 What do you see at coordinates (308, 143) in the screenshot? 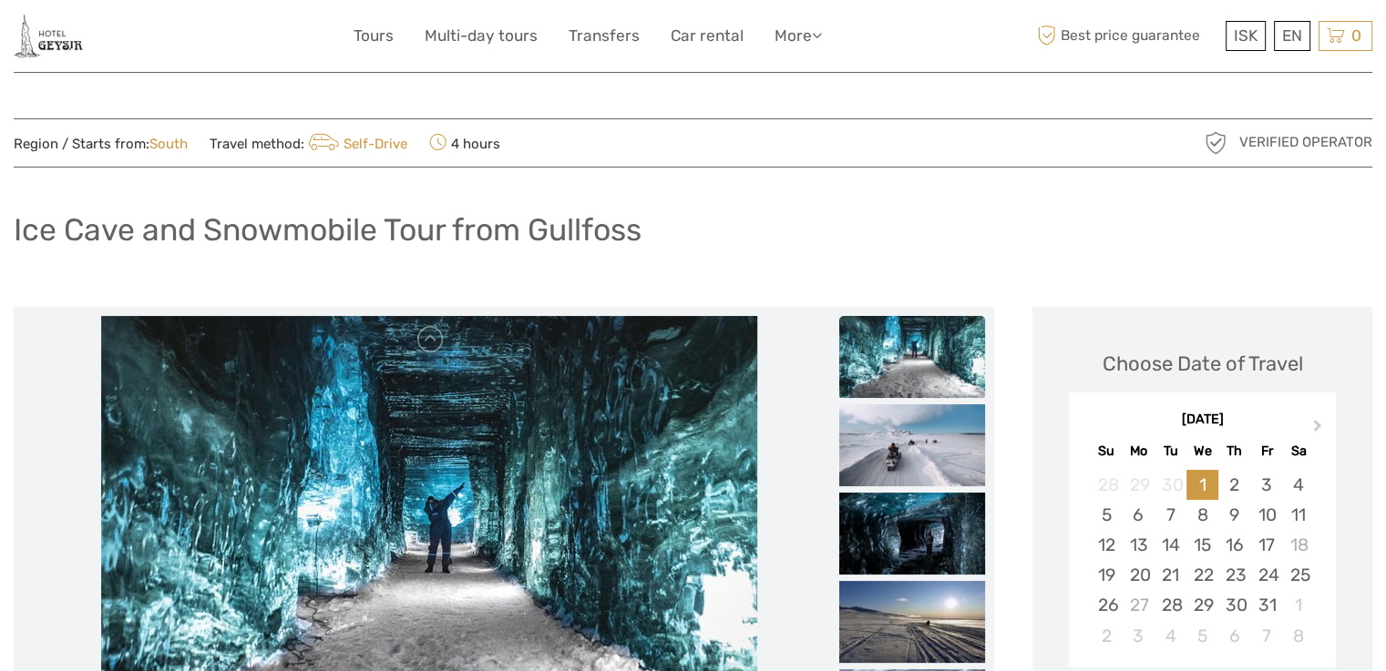
I see `span: Travel method:` at bounding box center [308, 143].